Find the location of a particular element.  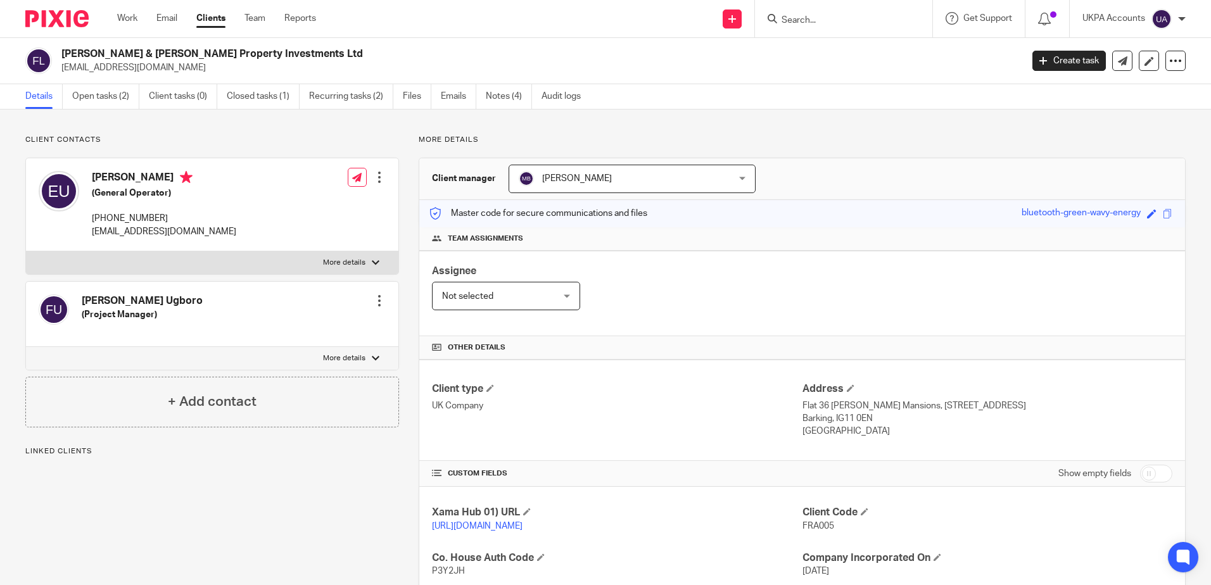

h4: Xama Hub 01) URL is located at coordinates (617, 512).